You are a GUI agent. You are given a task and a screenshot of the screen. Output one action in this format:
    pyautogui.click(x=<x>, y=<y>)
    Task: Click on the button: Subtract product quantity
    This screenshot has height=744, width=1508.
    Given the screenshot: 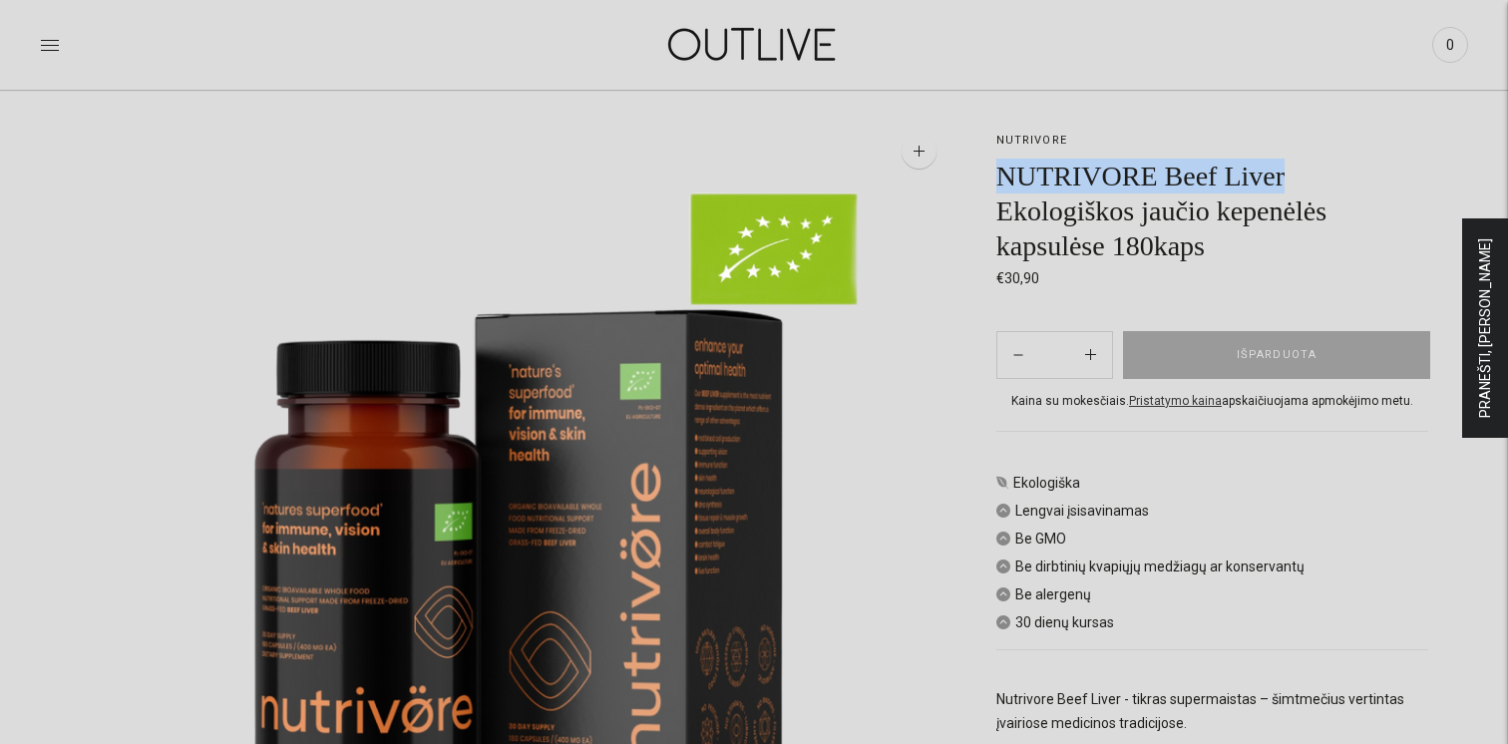 What is the action you would take?
    pyautogui.click(x=1090, y=355)
    